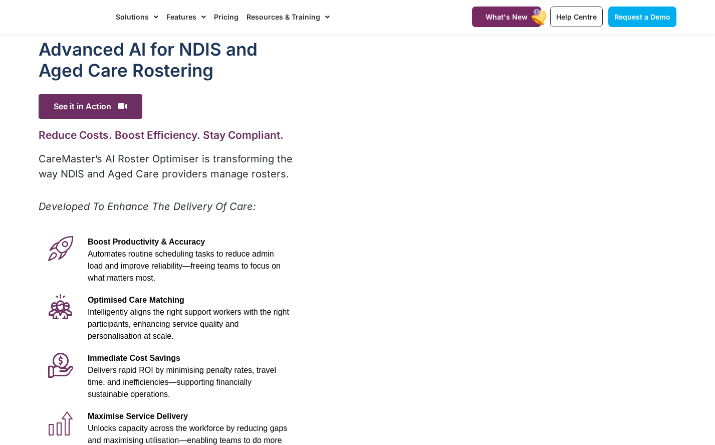  What do you see at coordinates (182, 382) in the screenshot?
I see `span: Delivers rapid ROI by minimising penalty rates, travel time, and inefficiencies—supporting financ...` at bounding box center [182, 382].